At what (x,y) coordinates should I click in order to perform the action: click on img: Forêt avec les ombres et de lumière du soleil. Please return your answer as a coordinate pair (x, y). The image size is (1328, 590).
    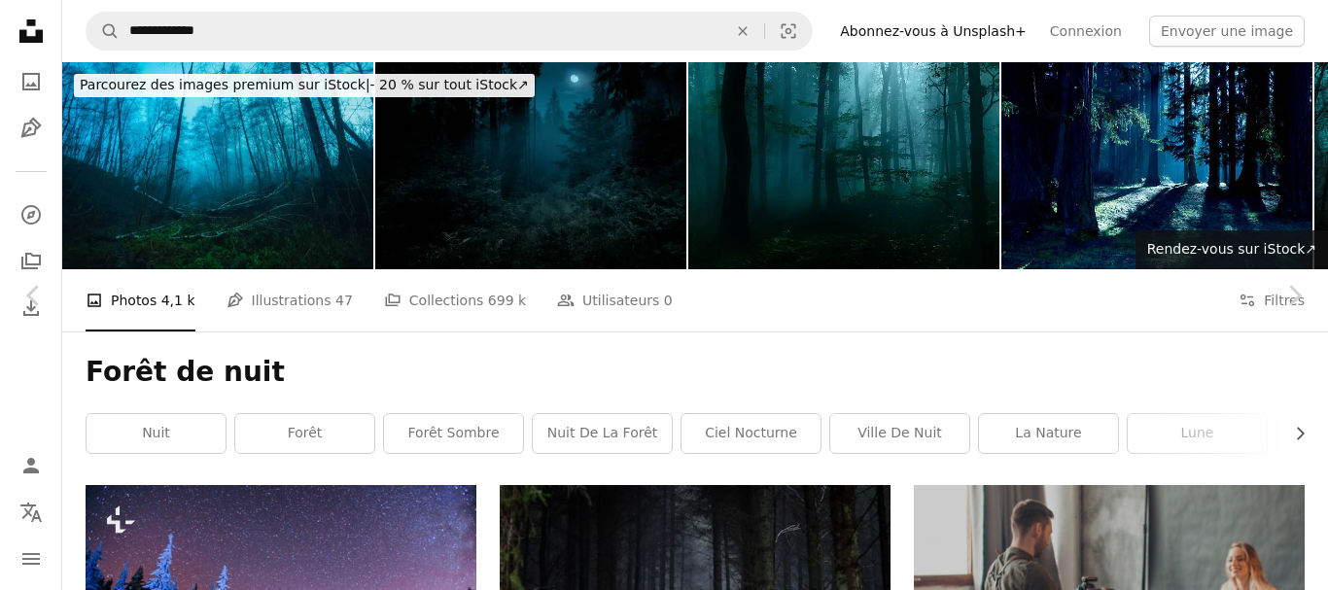
    Looking at the image, I should click on (1157, 165).